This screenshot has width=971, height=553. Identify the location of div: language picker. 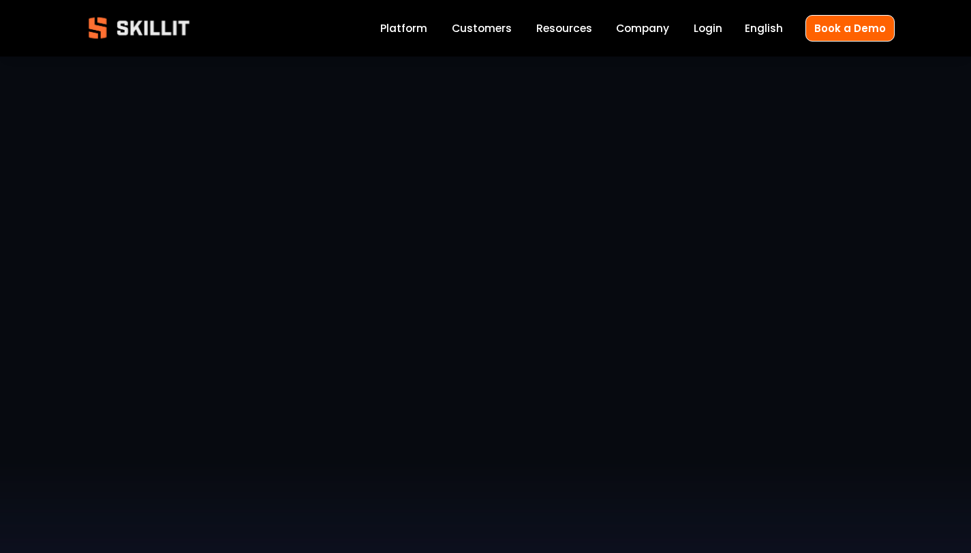
(763, 28).